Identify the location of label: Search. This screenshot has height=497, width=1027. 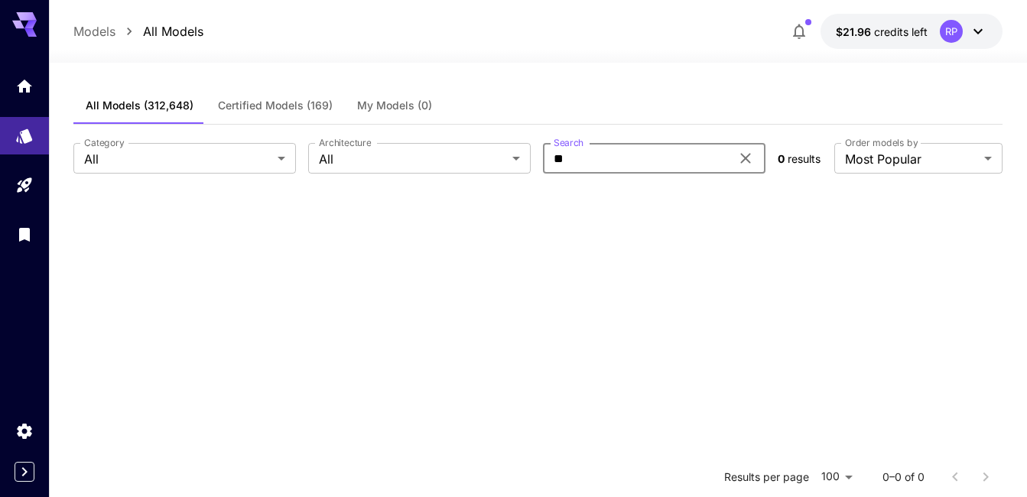
(568, 142).